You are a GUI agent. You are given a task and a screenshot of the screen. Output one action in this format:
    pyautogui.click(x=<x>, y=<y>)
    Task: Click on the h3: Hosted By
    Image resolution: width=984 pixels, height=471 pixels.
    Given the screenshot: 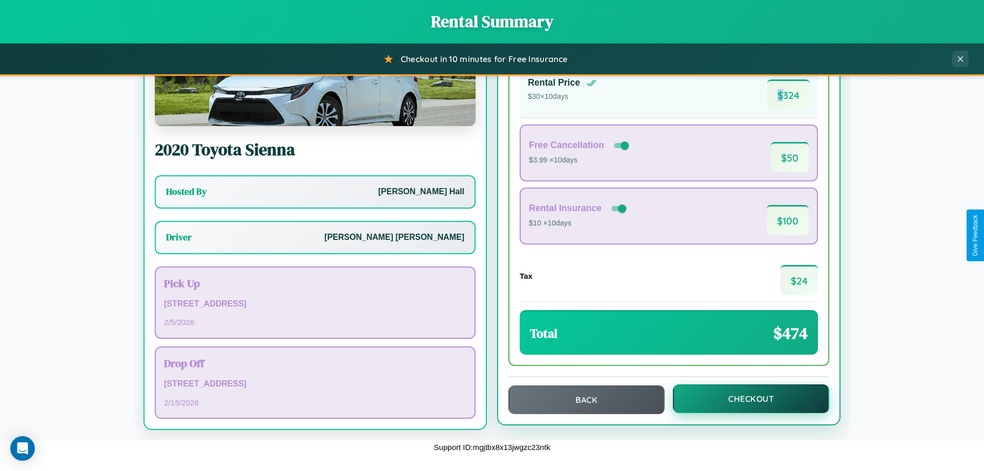 What is the action you would take?
    pyautogui.click(x=186, y=192)
    